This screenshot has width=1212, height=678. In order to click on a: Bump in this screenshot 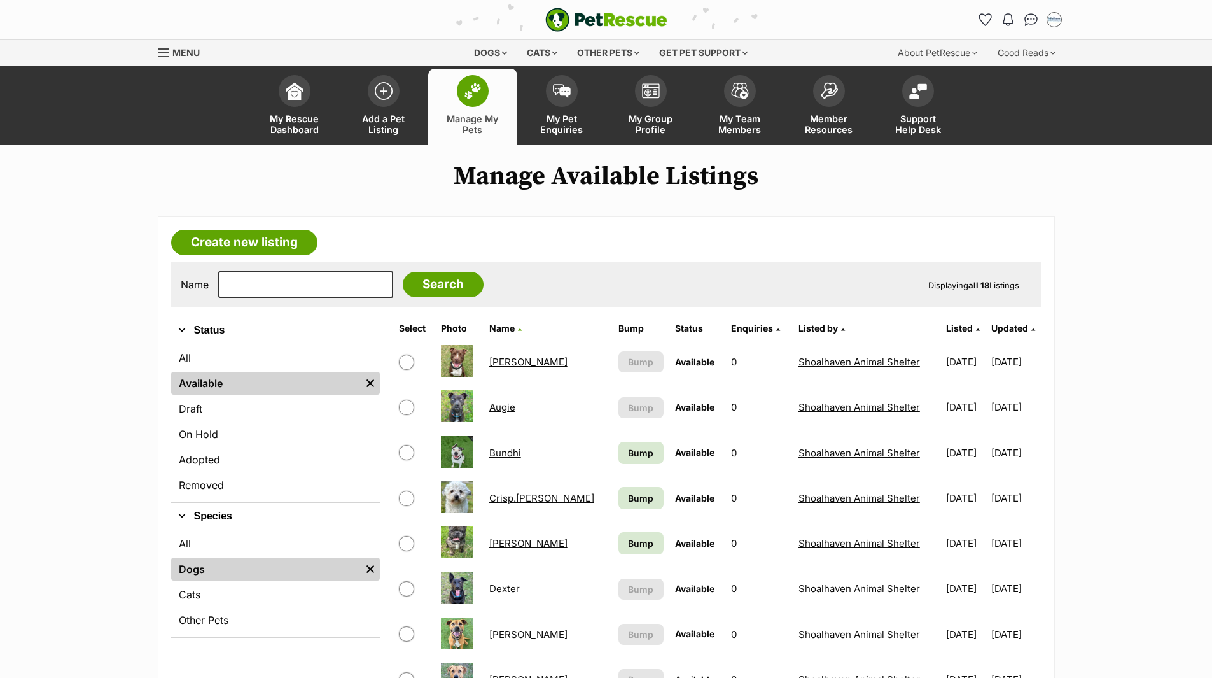, I will do `click(641, 452)`.